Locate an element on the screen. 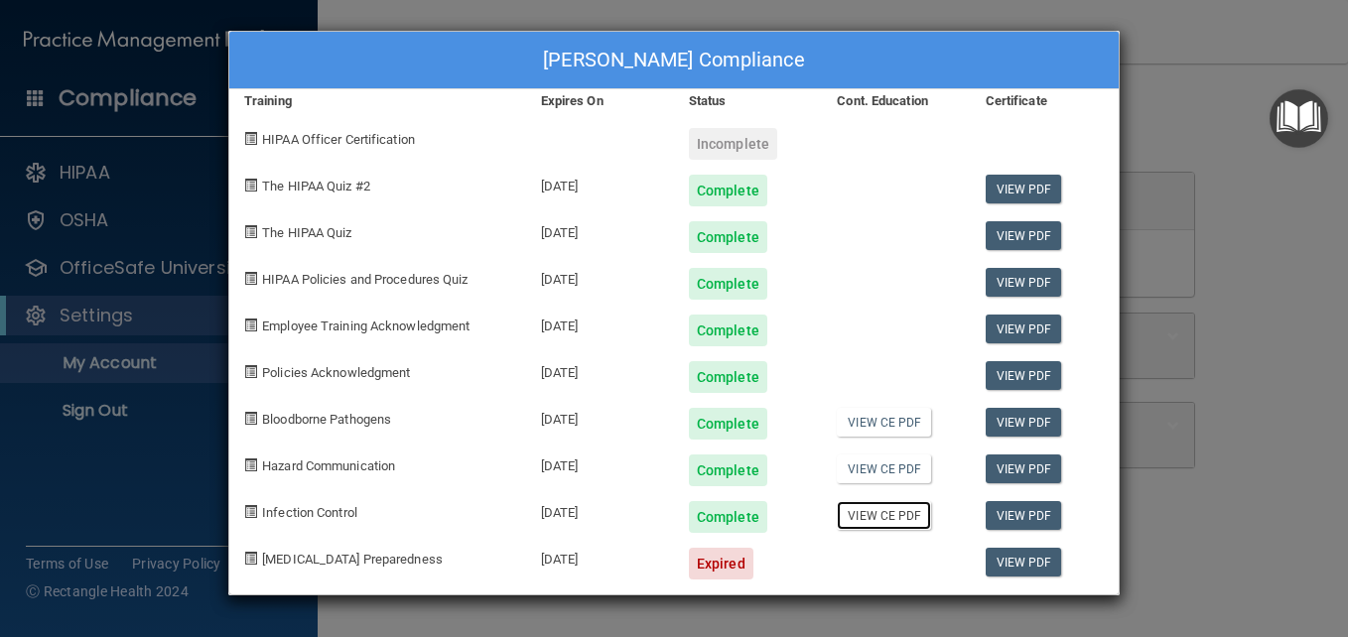 The width and height of the screenshot is (1348, 637). span: The HIPAA Quiz #2 is located at coordinates (316, 186).